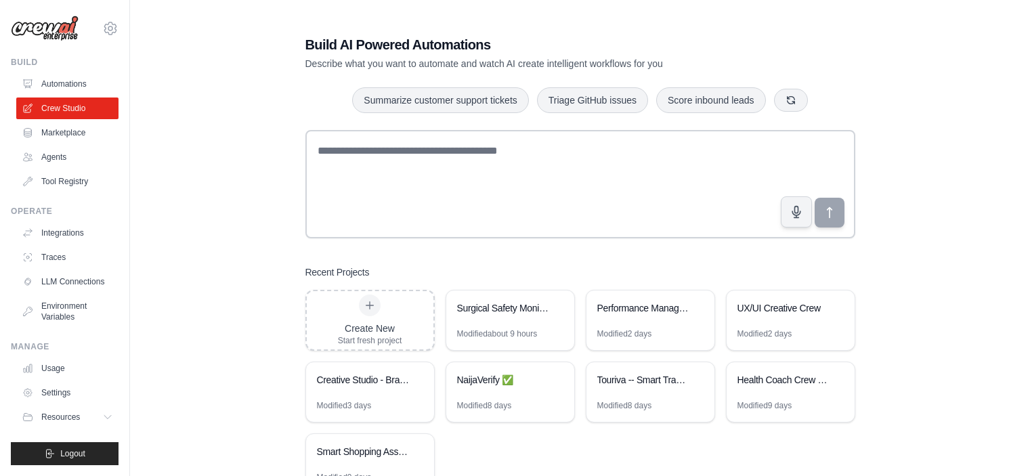 Image resolution: width=1030 pixels, height=476 pixels. Describe the element at coordinates (67, 311) in the screenshot. I see `a: Environment Variables` at that location.